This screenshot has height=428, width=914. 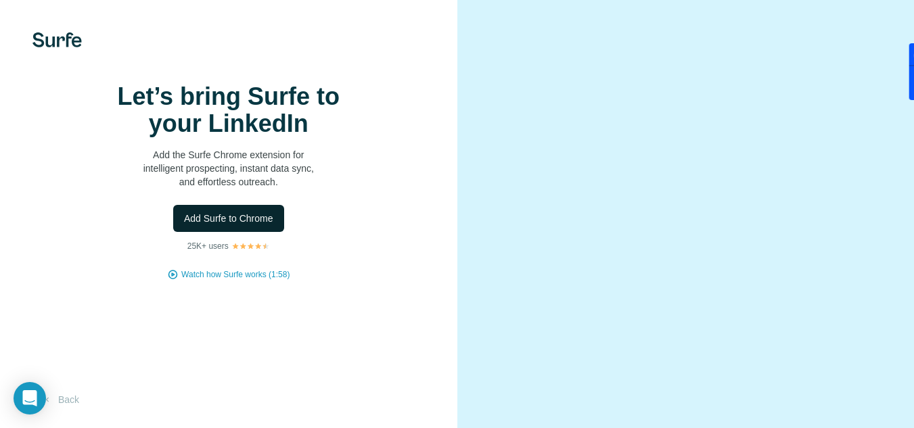 I want to click on p: Add the Surfe Chrome extension for intelligent prospecting, instant data sync, and effortless out..., so click(x=229, y=168).